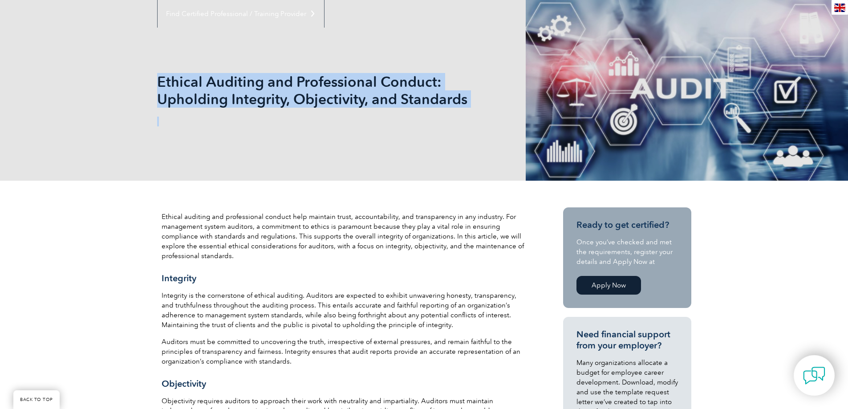 The image size is (848, 409). What do you see at coordinates (627, 225) in the screenshot?
I see `h3: Ready to get certified?` at bounding box center [627, 225].